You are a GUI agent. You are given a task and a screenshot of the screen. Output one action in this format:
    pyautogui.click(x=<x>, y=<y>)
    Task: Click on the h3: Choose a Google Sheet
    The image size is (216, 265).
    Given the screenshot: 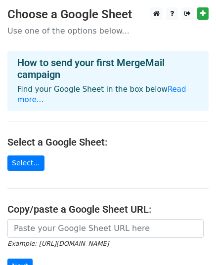 What is the action you would take?
    pyautogui.click(x=108, y=14)
    